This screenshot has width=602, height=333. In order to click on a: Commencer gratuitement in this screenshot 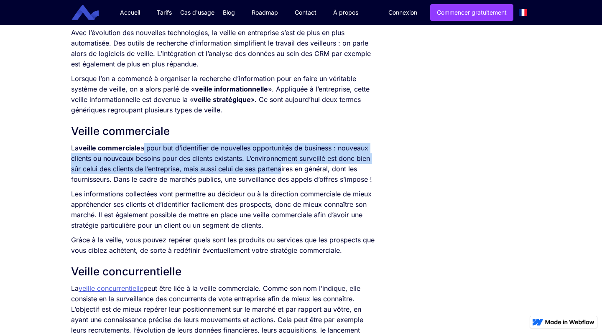, I will do `click(471, 13)`.